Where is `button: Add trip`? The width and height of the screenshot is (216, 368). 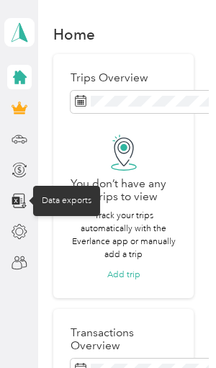 button: Add trip is located at coordinates (124, 274).